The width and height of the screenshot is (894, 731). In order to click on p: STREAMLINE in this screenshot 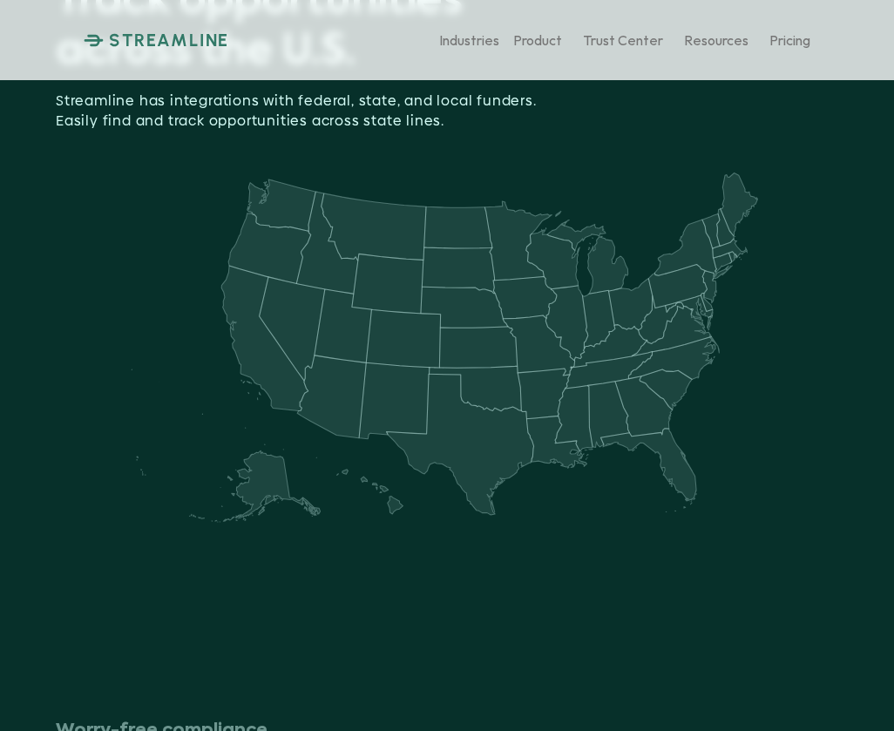, I will do `click(169, 40)`.